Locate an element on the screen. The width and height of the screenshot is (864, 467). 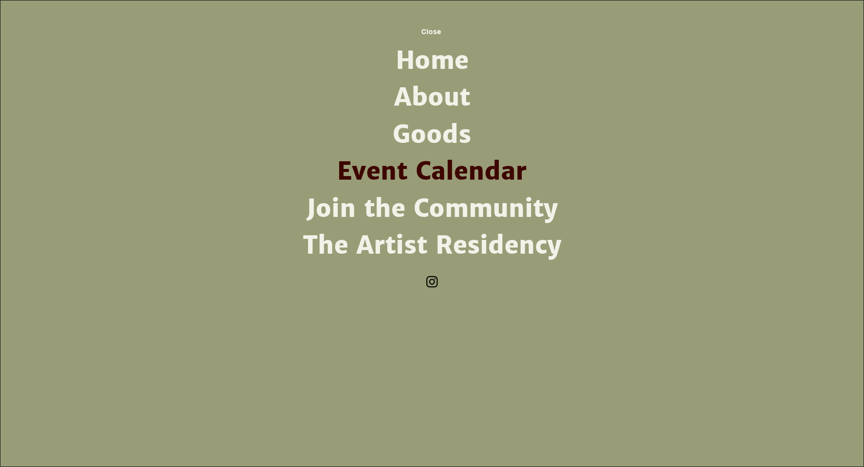
nav: Site is located at coordinates (432, 153).